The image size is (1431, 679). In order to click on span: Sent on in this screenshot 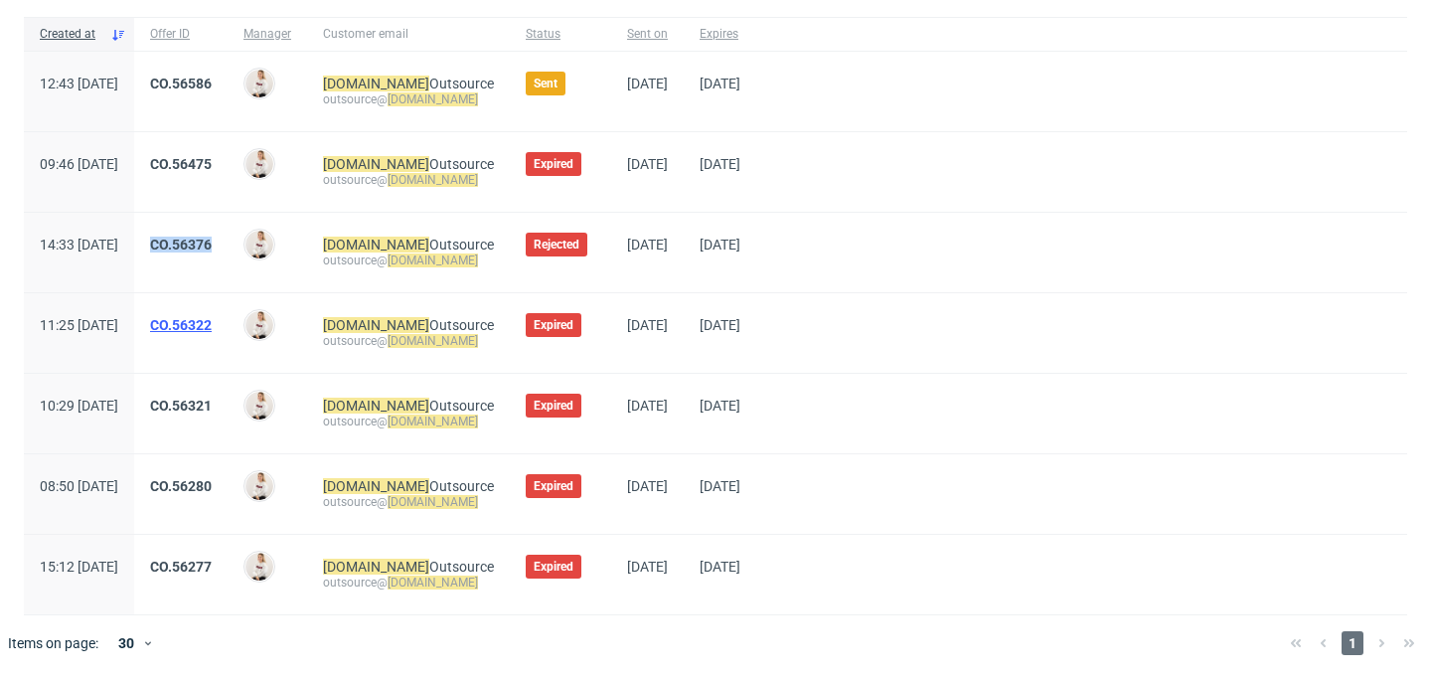, I will do `click(647, 34)`.